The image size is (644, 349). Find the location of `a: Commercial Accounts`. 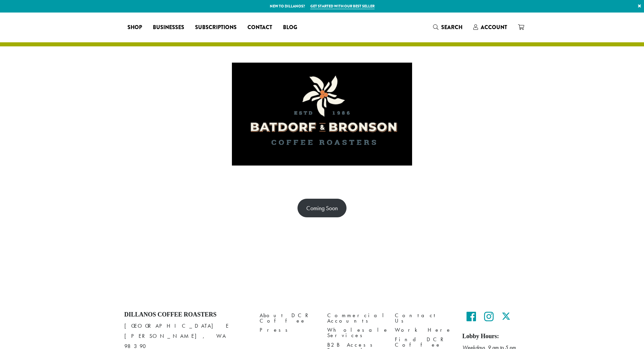

a: Commercial Accounts is located at coordinates (356, 318).